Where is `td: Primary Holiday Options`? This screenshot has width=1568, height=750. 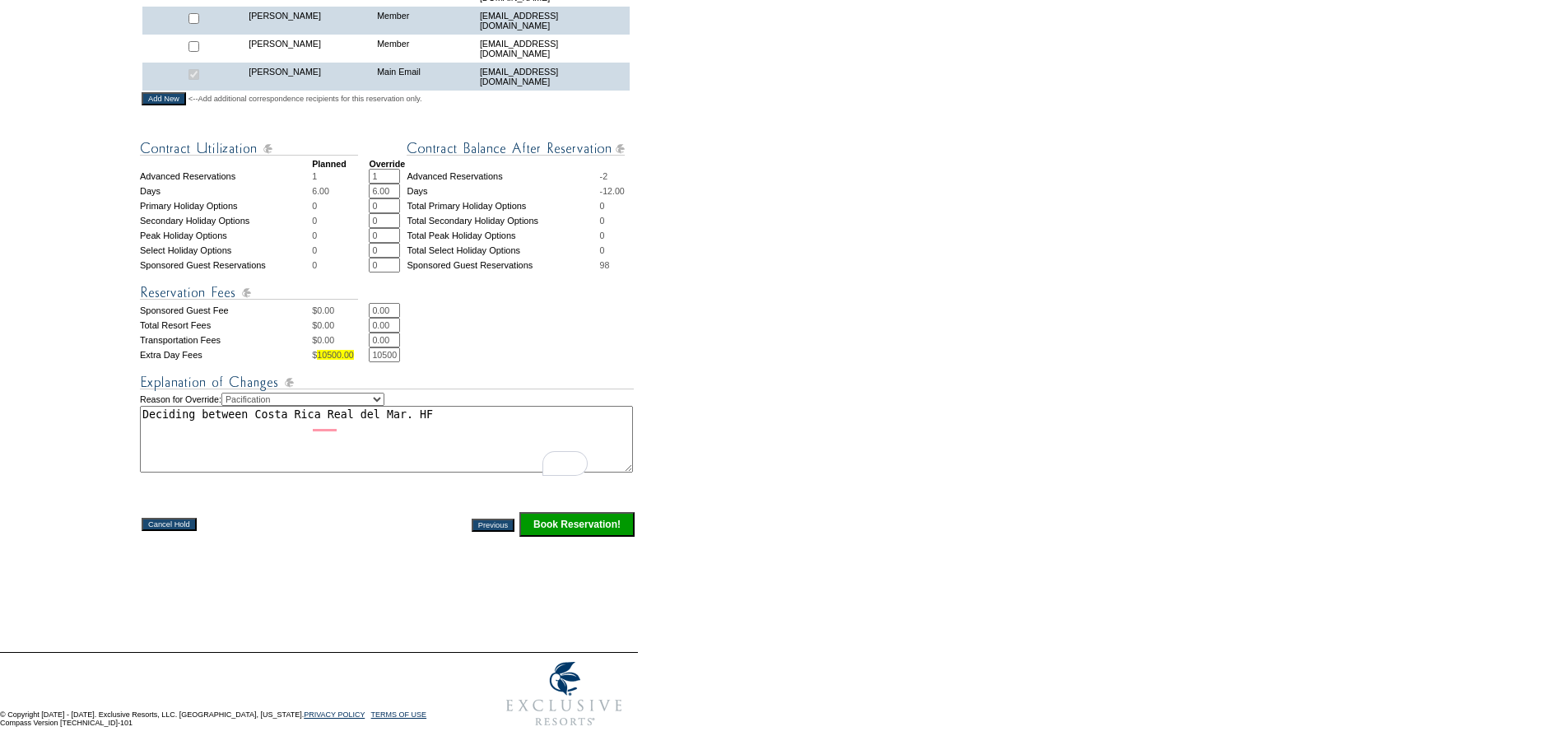 td: Primary Holiday Options is located at coordinates (226, 206).